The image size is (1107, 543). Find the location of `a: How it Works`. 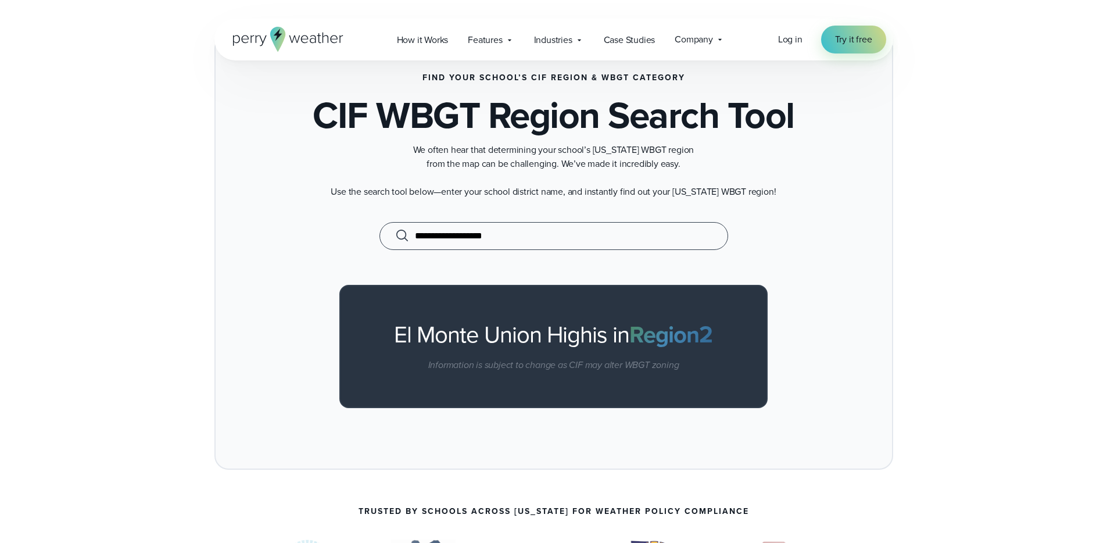

a: How it Works is located at coordinates (423, 40).